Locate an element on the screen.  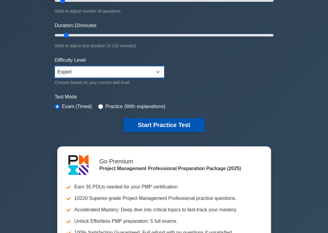
div: Slide to adjust number of questions is located at coordinates (164, 11).